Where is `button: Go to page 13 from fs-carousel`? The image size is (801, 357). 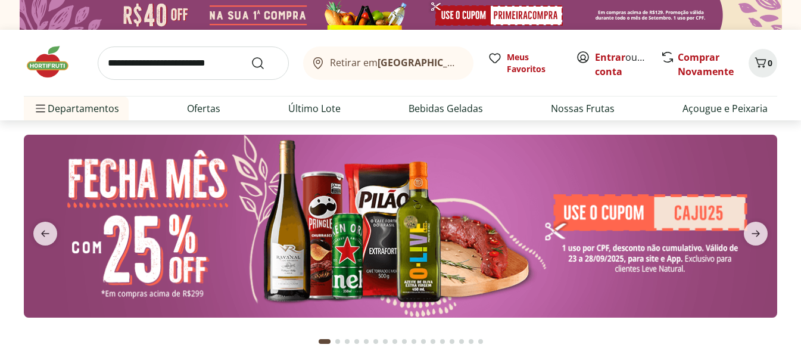
button: Go to page 13 from fs-carousel is located at coordinates (443, 341).